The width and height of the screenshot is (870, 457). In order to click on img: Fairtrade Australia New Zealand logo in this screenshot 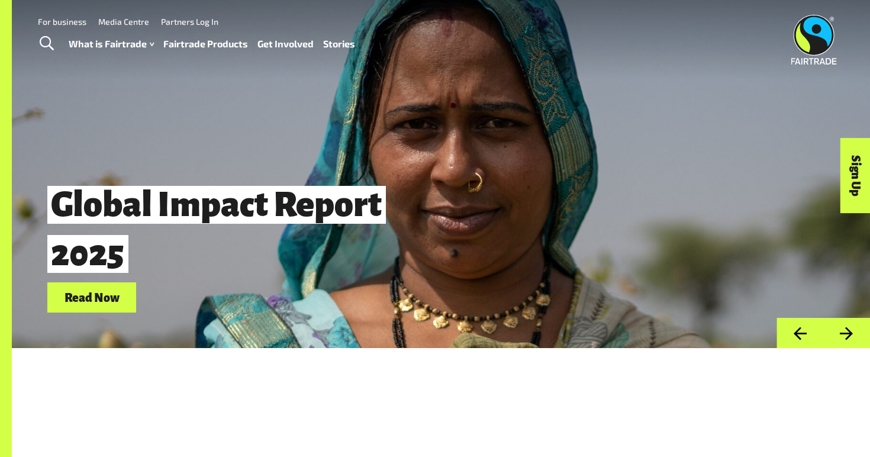, I will do `click(814, 40)`.